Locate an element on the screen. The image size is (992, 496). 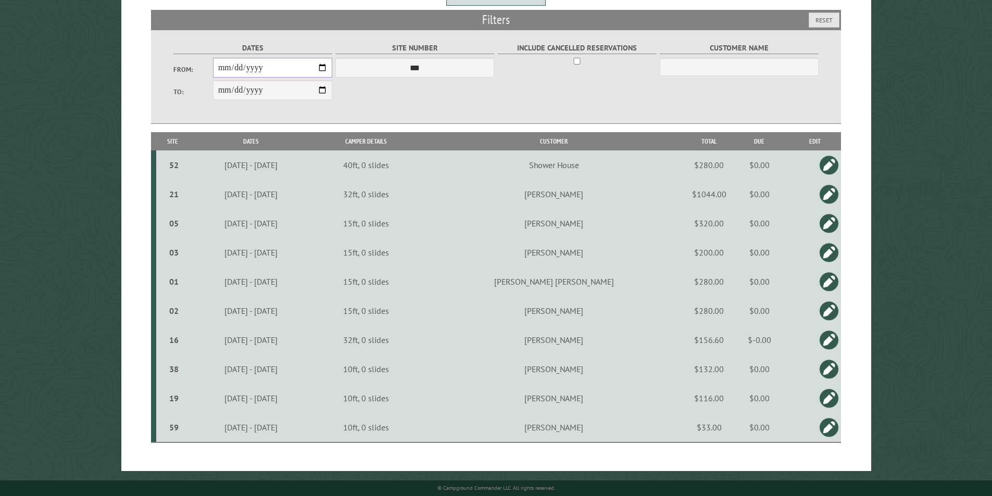
div: 52 is located at coordinates (174, 165).